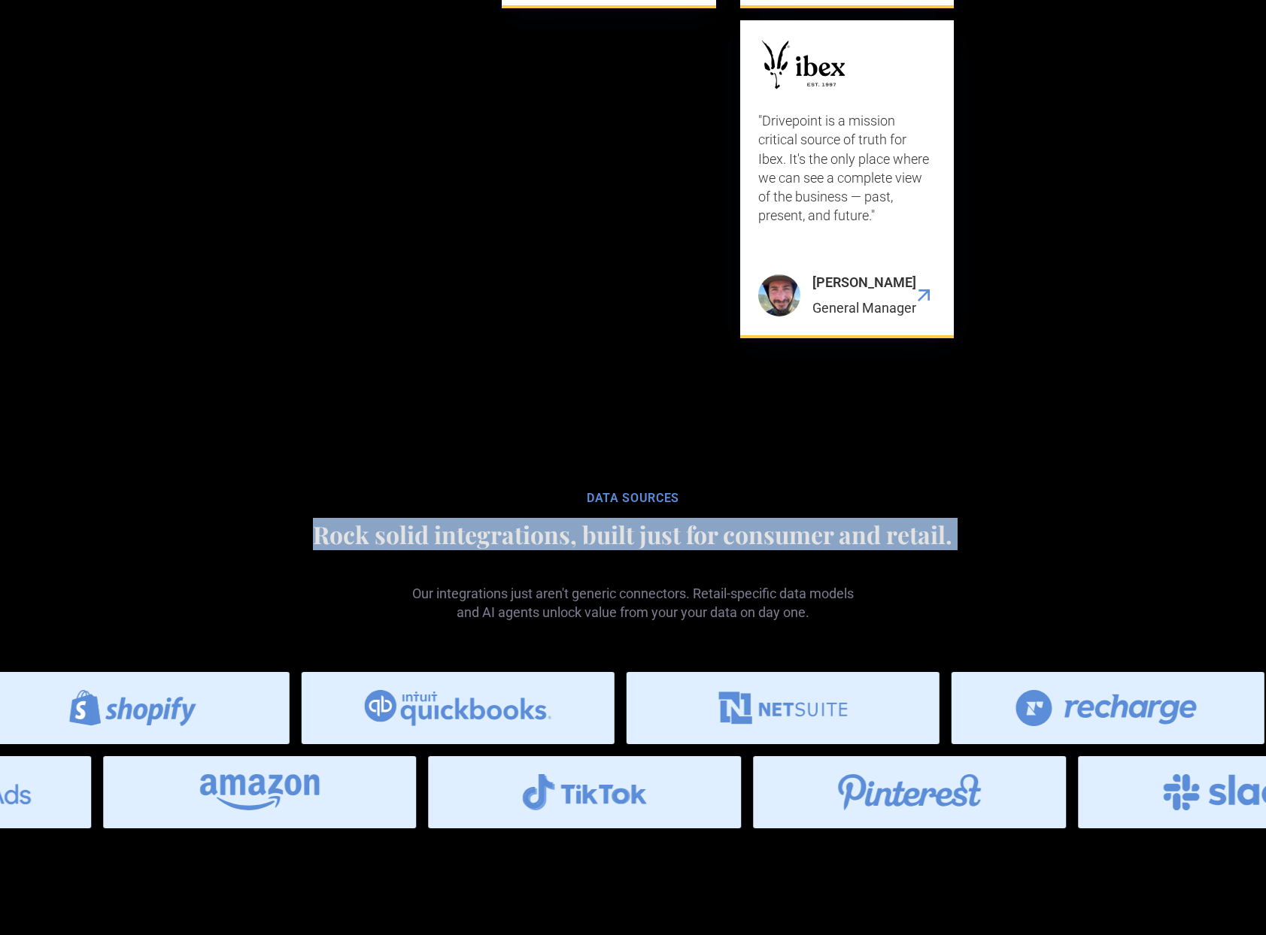 This screenshot has width=1266, height=935. What do you see at coordinates (632, 591) in the screenshot?
I see `p: Our integrations just aren't generic connectors. Retail-specific data models and AI agents unlock...` at bounding box center [632, 591].